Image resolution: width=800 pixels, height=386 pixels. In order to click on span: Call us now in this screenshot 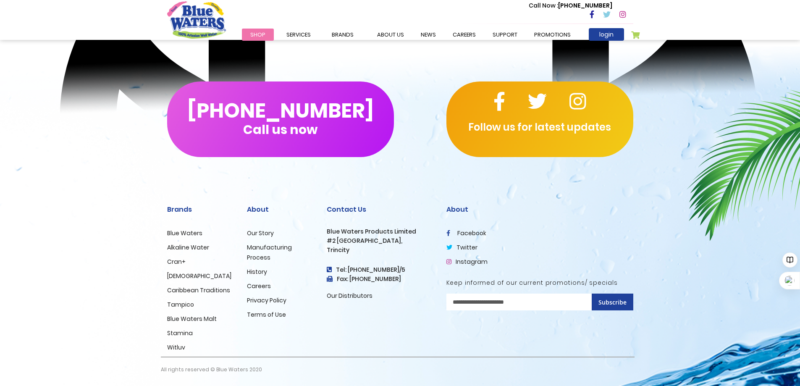, I will do `click(280, 129)`.